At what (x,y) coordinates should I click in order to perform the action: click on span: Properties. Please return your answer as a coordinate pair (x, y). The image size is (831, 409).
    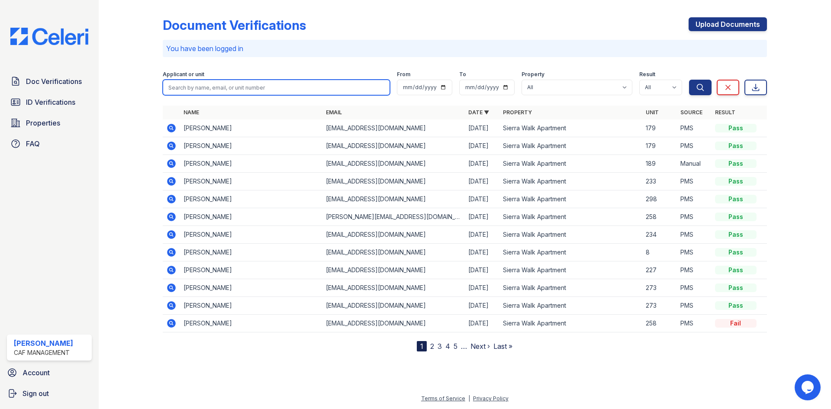
    Looking at the image, I should click on (43, 123).